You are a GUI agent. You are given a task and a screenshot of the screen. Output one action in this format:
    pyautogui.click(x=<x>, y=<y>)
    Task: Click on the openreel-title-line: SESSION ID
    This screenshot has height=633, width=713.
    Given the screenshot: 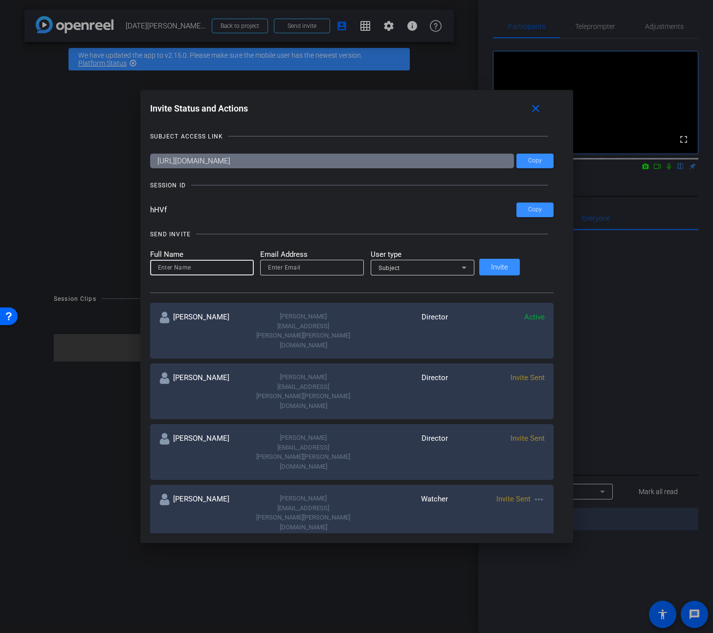 What is the action you would take?
    pyautogui.click(x=352, y=185)
    